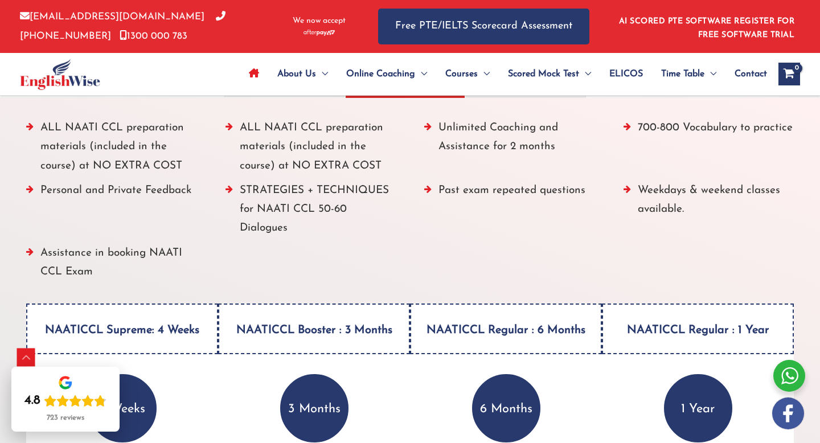 Image resolution: width=820 pixels, height=443 pixels. What do you see at coordinates (467, 74) in the screenshot?
I see `a: CoursesMenu Toggle` at bounding box center [467, 74].